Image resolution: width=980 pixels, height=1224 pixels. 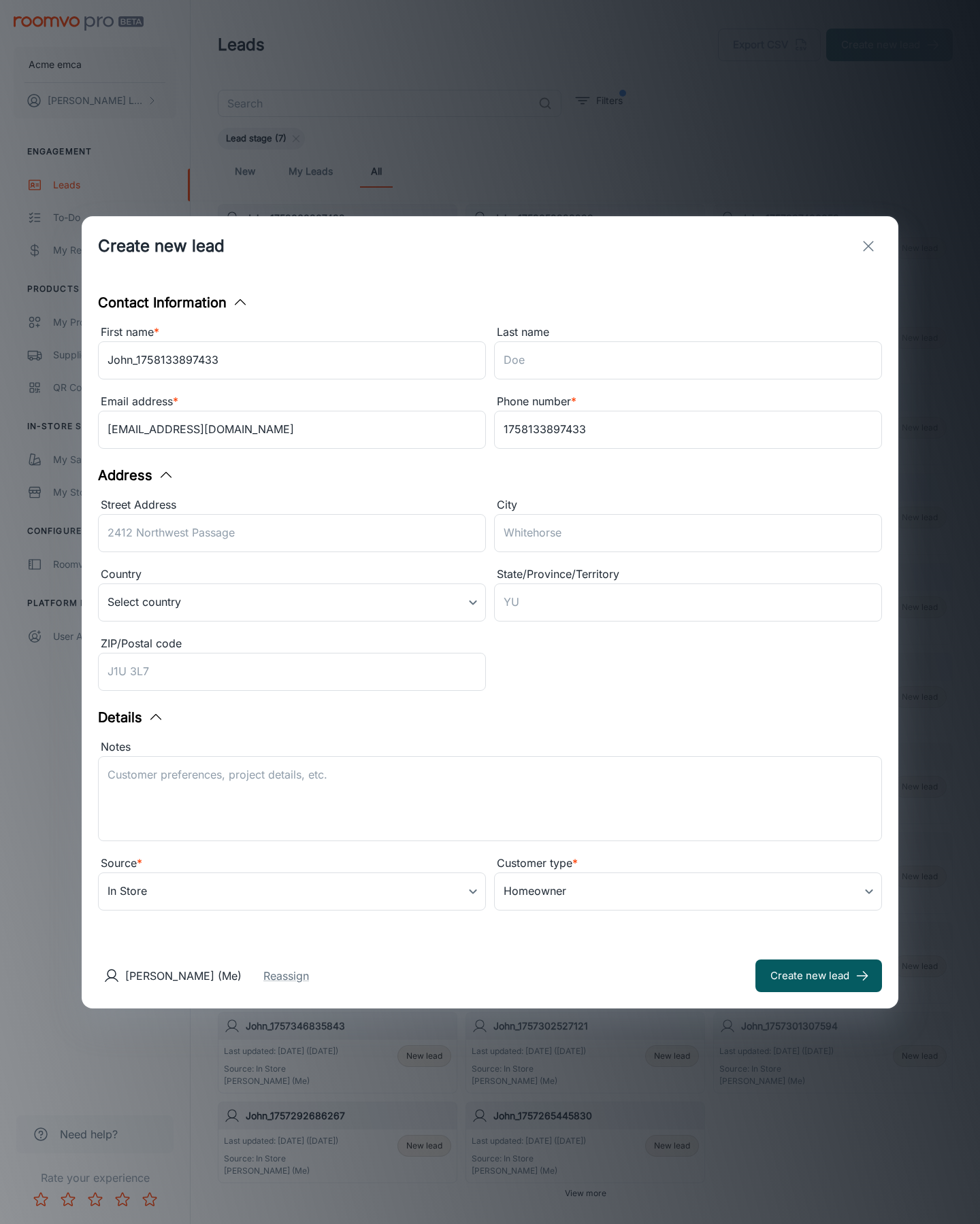 I want to click on div: City, so click(x=688, y=505).